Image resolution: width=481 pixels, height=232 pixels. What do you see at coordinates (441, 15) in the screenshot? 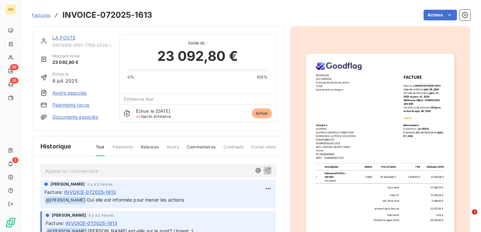
I see `button: Actions` at bounding box center [441, 15].